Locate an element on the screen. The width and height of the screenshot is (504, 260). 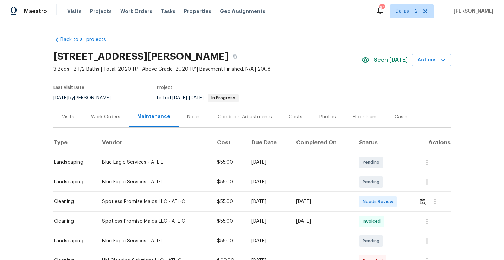
th: Cost is located at coordinates (229, 143).